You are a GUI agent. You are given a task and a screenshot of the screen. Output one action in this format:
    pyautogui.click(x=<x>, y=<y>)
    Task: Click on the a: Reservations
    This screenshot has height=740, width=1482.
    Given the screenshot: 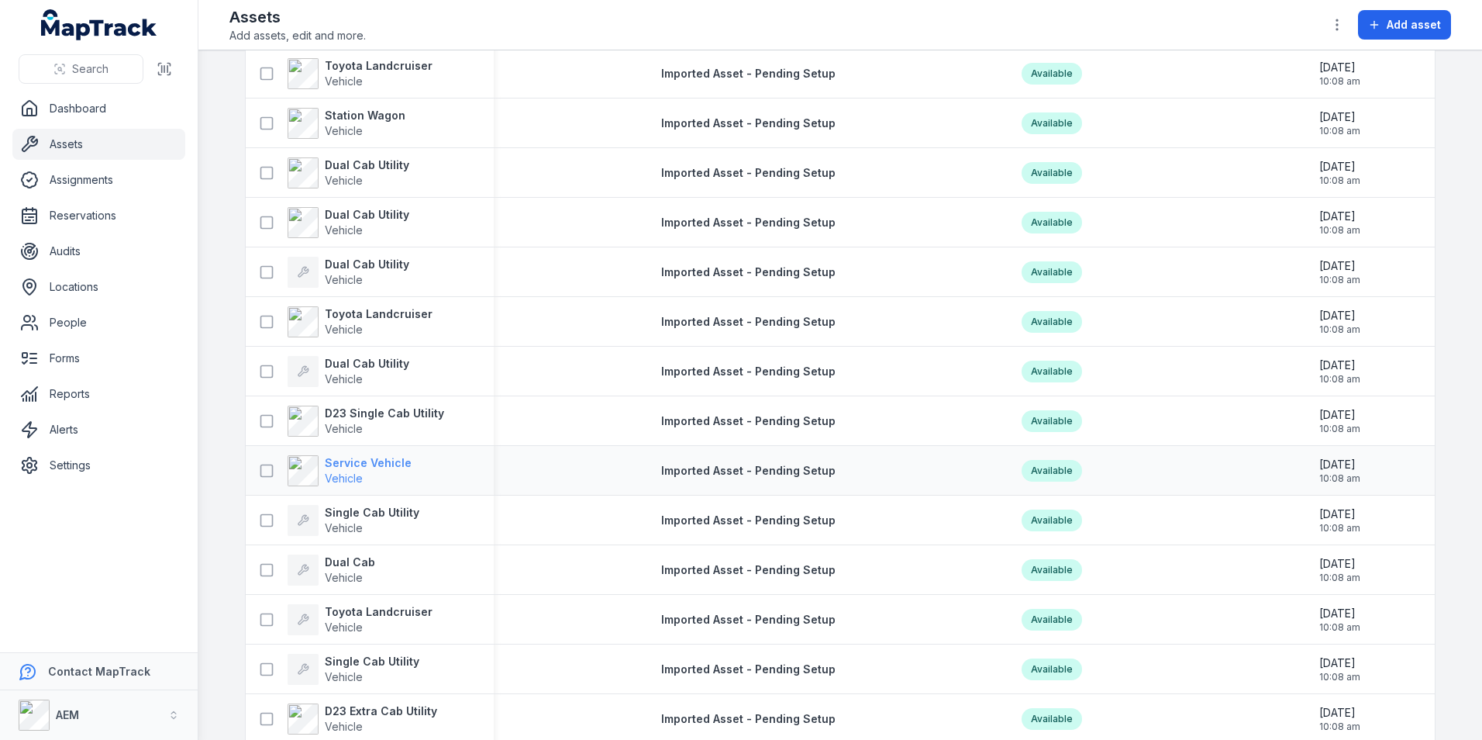 What is the action you would take?
    pyautogui.click(x=98, y=215)
    